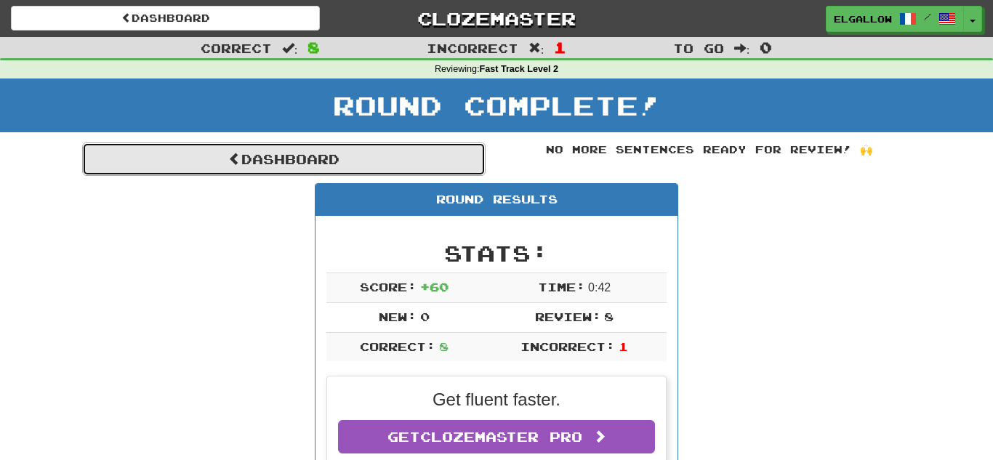  Describe the element at coordinates (496, 200) in the screenshot. I see `div: Round Results` at that location.